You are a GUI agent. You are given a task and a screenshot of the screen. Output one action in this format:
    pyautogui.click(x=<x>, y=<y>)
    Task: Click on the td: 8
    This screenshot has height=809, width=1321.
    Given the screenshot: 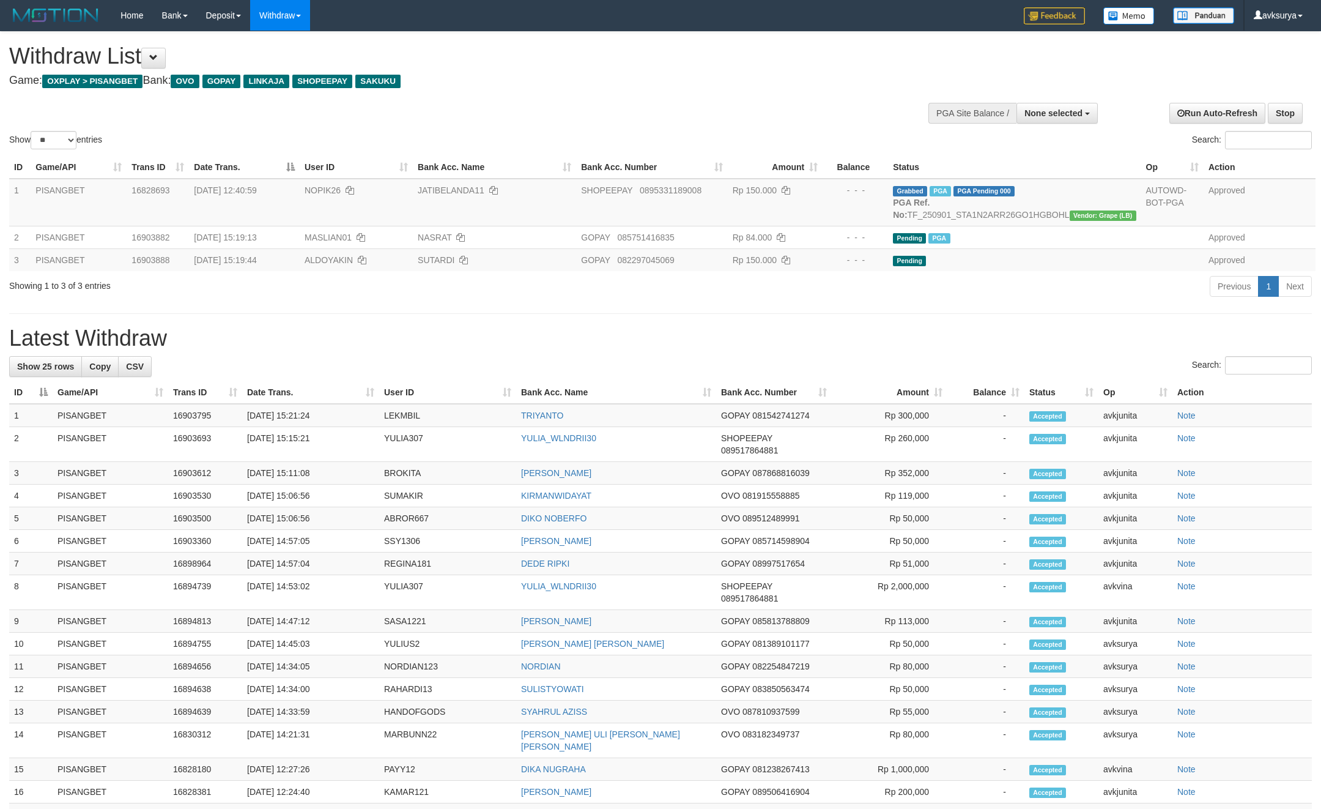 What is the action you would take?
    pyautogui.click(x=31, y=592)
    